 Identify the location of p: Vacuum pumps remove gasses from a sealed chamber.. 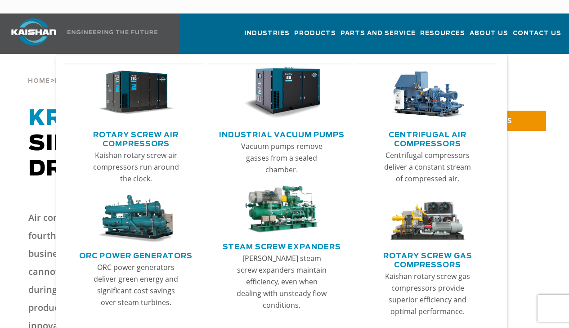
(282, 158).